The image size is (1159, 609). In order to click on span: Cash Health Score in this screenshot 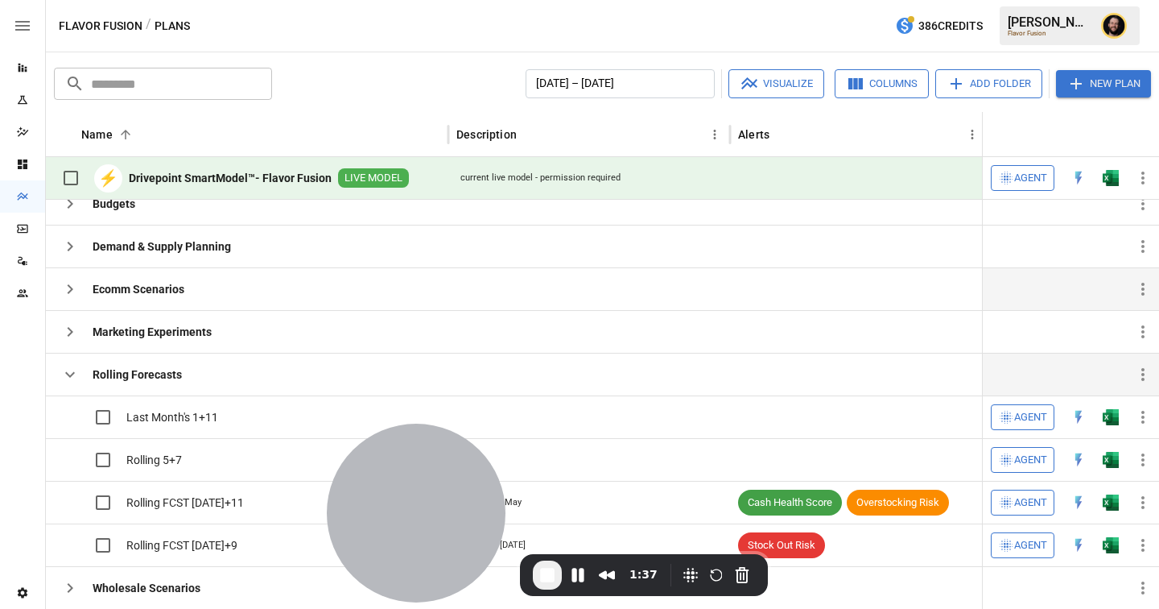, I will do `click(790, 502)`.